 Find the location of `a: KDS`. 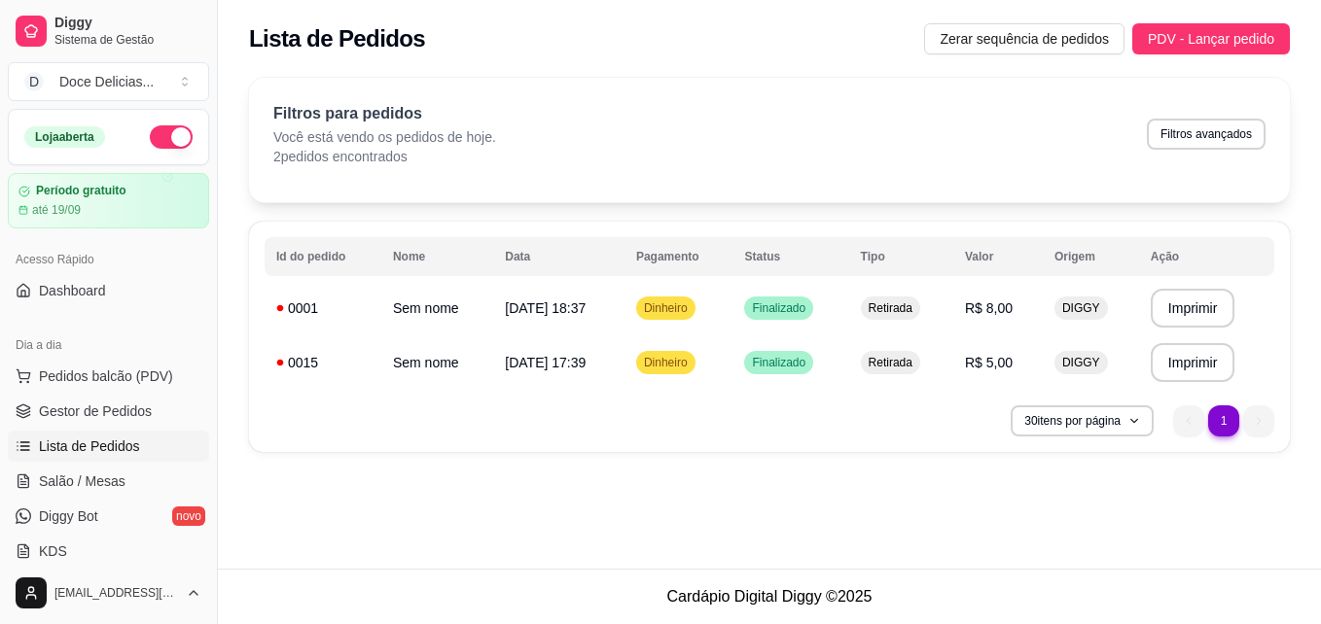

a: KDS is located at coordinates (108, 551).